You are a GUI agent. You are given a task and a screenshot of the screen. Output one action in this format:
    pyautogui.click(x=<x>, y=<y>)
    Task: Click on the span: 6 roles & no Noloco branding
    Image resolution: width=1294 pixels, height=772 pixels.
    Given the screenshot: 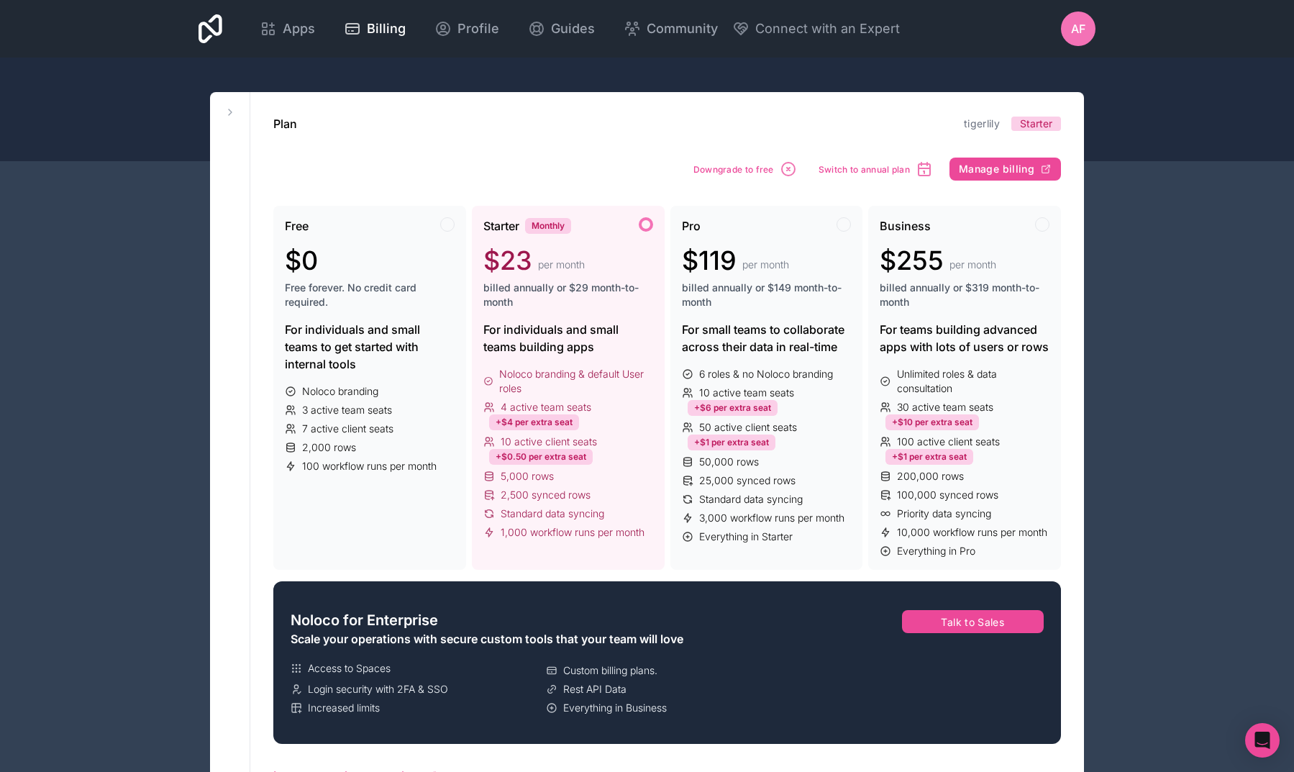 What is the action you would take?
    pyautogui.click(x=766, y=374)
    